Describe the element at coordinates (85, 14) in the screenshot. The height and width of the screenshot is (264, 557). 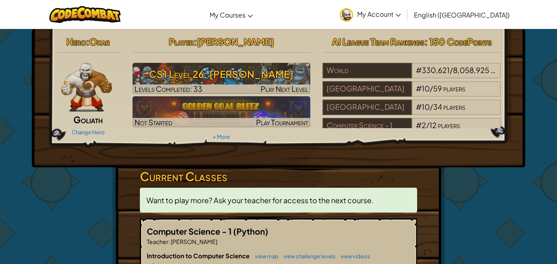
I see `a: CodeCombat logo` at that location.